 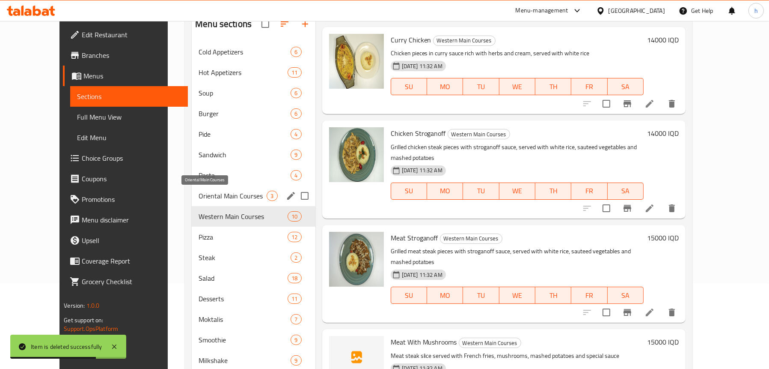 What do you see at coordinates (554, 86) in the screenshot?
I see `span: TH` at bounding box center [554, 86].